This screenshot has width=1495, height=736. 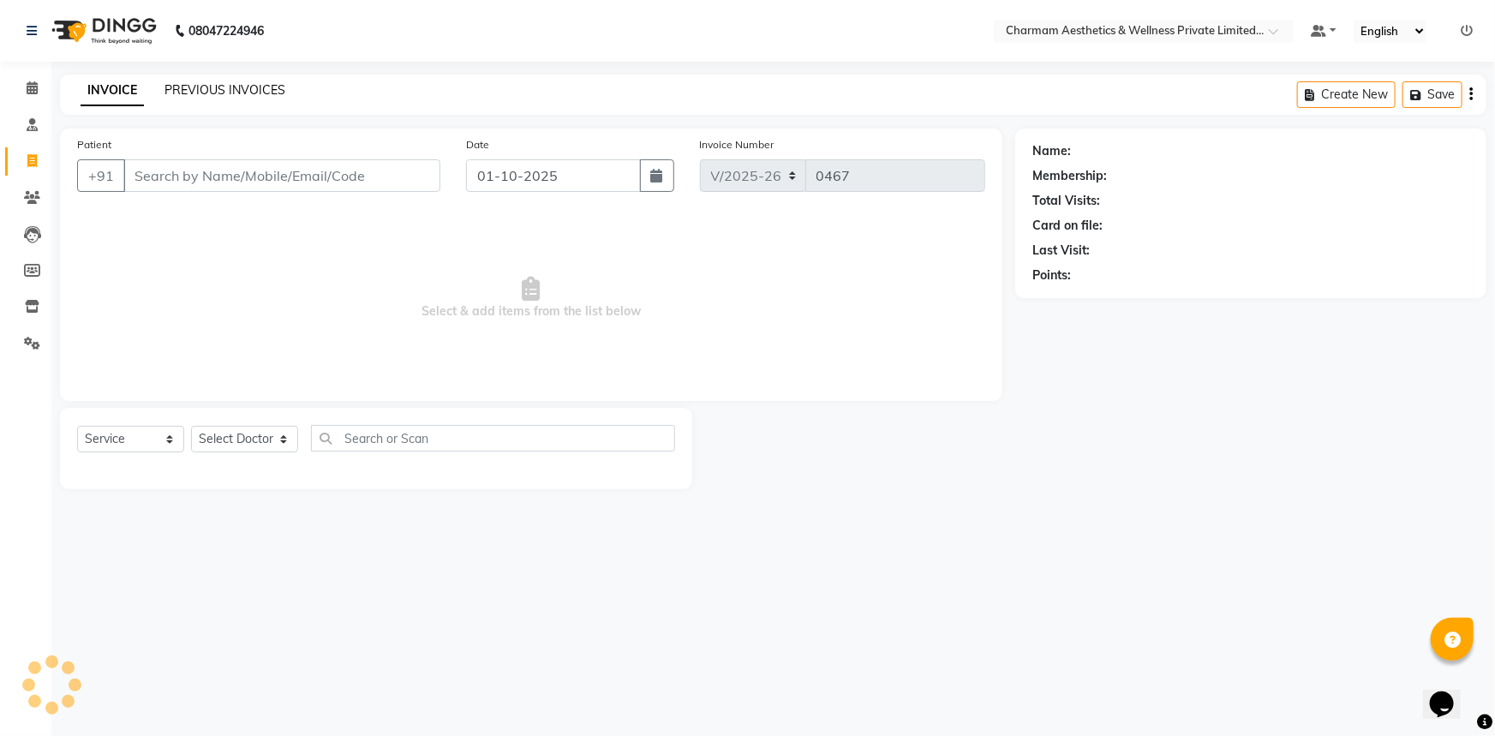 I want to click on button: Save, so click(x=1433, y=94).